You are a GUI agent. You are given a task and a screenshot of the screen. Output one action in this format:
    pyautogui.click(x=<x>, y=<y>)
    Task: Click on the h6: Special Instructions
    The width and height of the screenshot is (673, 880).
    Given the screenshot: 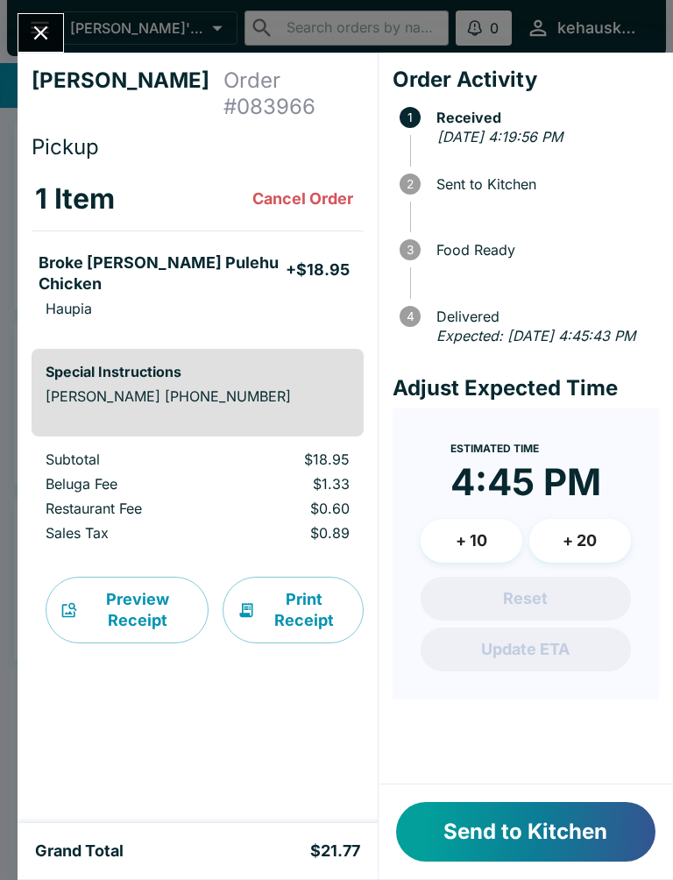 What is the action you would take?
    pyautogui.click(x=197, y=372)
    